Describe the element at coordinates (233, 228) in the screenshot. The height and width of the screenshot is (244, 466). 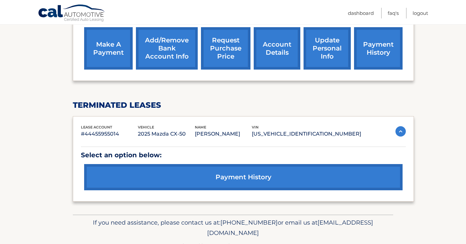
I see `p: If you need assistance, please contact us at: or email us at` at that location.